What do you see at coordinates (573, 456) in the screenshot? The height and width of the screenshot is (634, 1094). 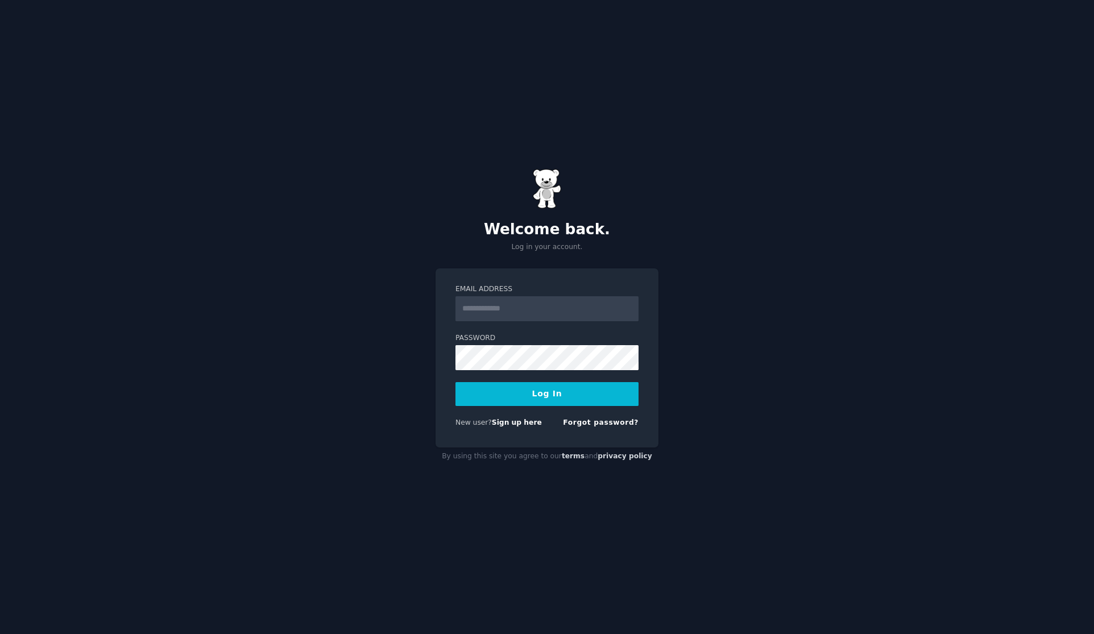 I see `a: terms` at bounding box center [573, 456].